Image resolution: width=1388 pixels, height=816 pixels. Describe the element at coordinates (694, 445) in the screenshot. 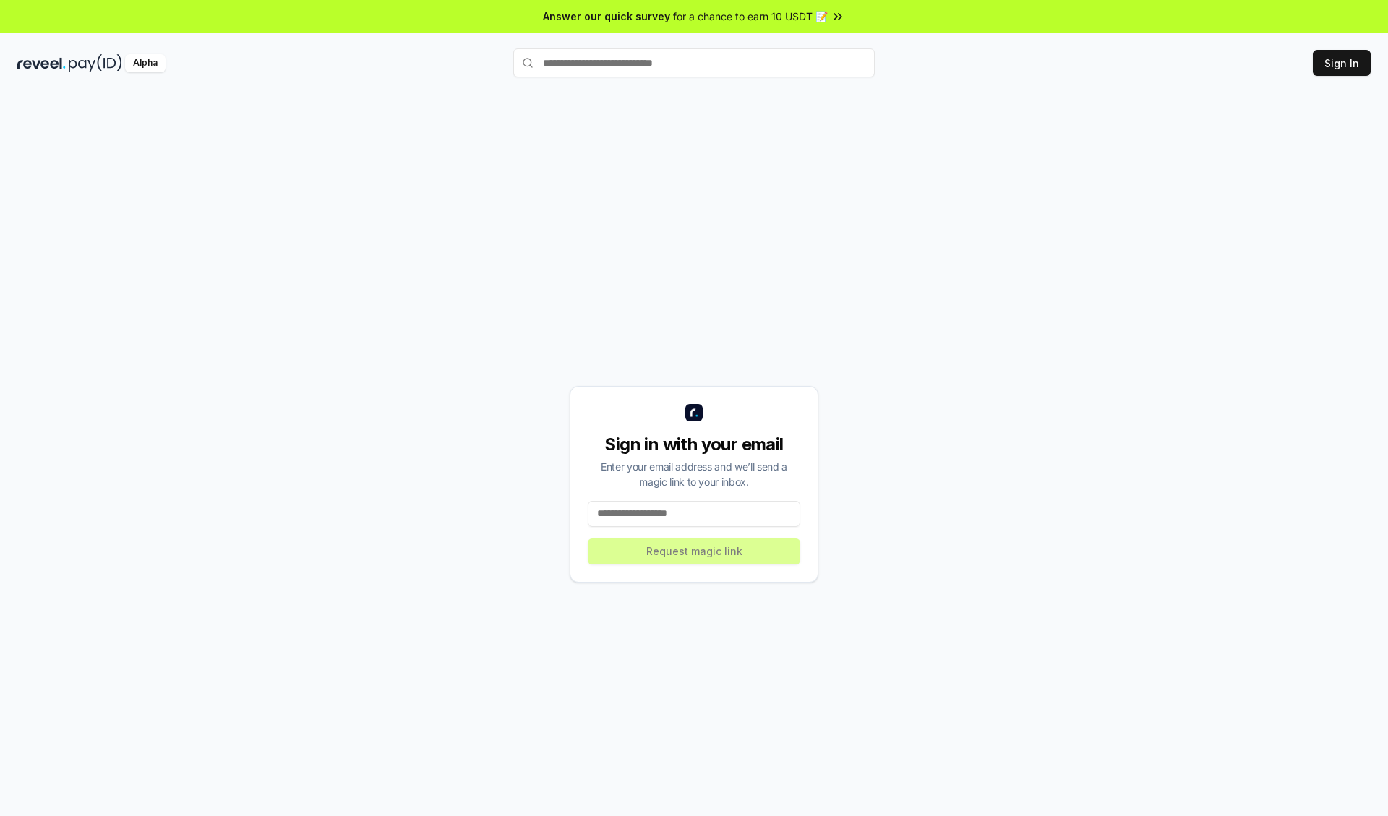

I see `div: Sign in with your email` at that location.